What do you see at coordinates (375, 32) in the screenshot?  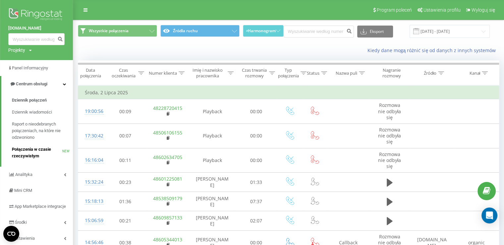 I see `button: Eksport` at bounding box center [375, 32].